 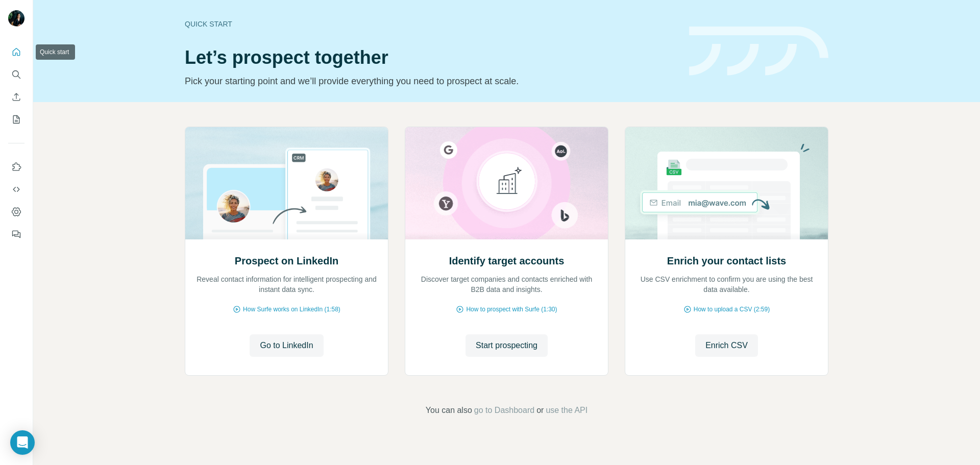 I want to click on span: How to prospect with Surfe (1:30), so click(x=511, y=309).